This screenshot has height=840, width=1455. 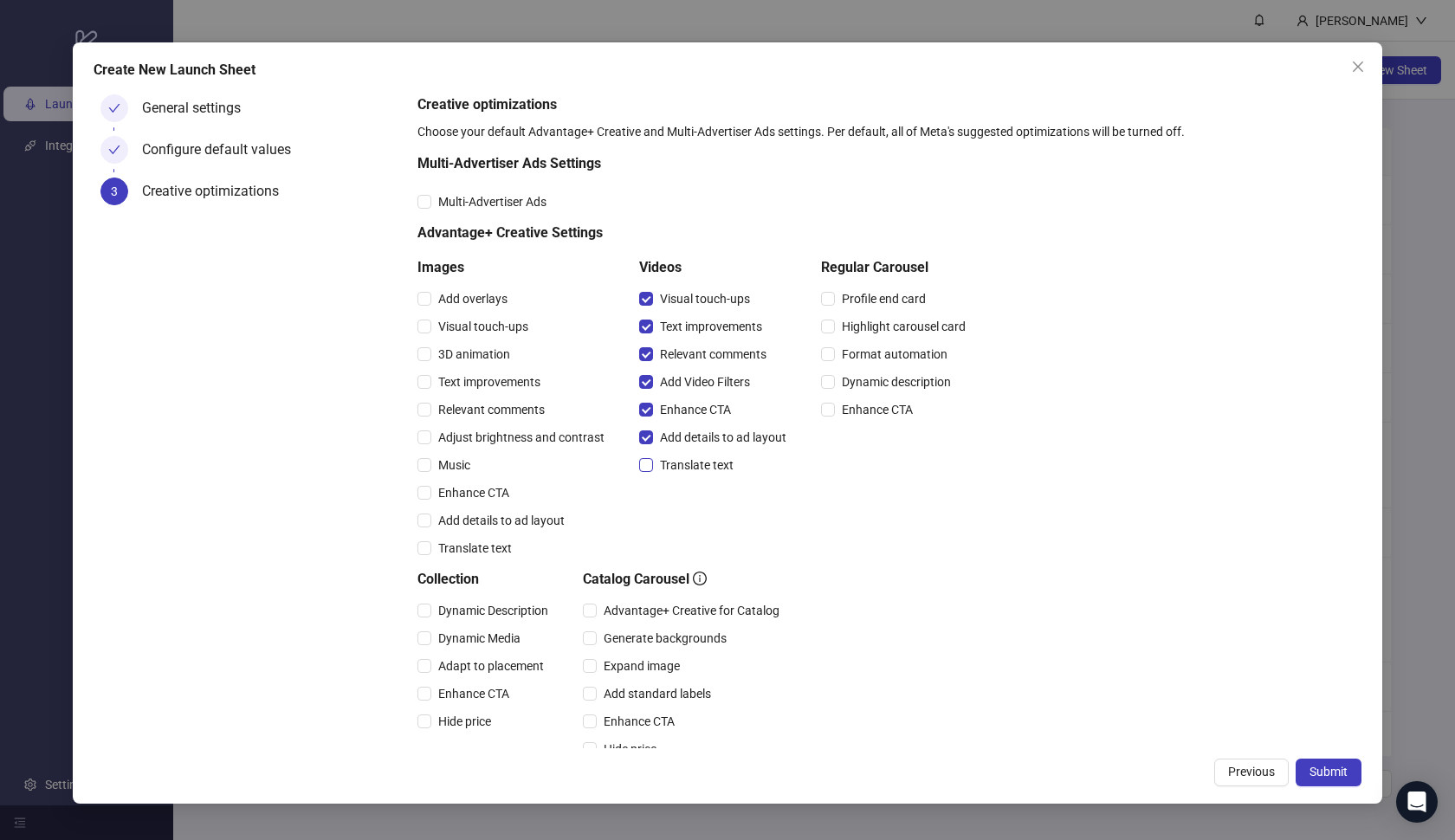 What do you see at coordinates (474, 354) in the screenshot?
I see `span: 3D animation` at bounding box center [474, 354].